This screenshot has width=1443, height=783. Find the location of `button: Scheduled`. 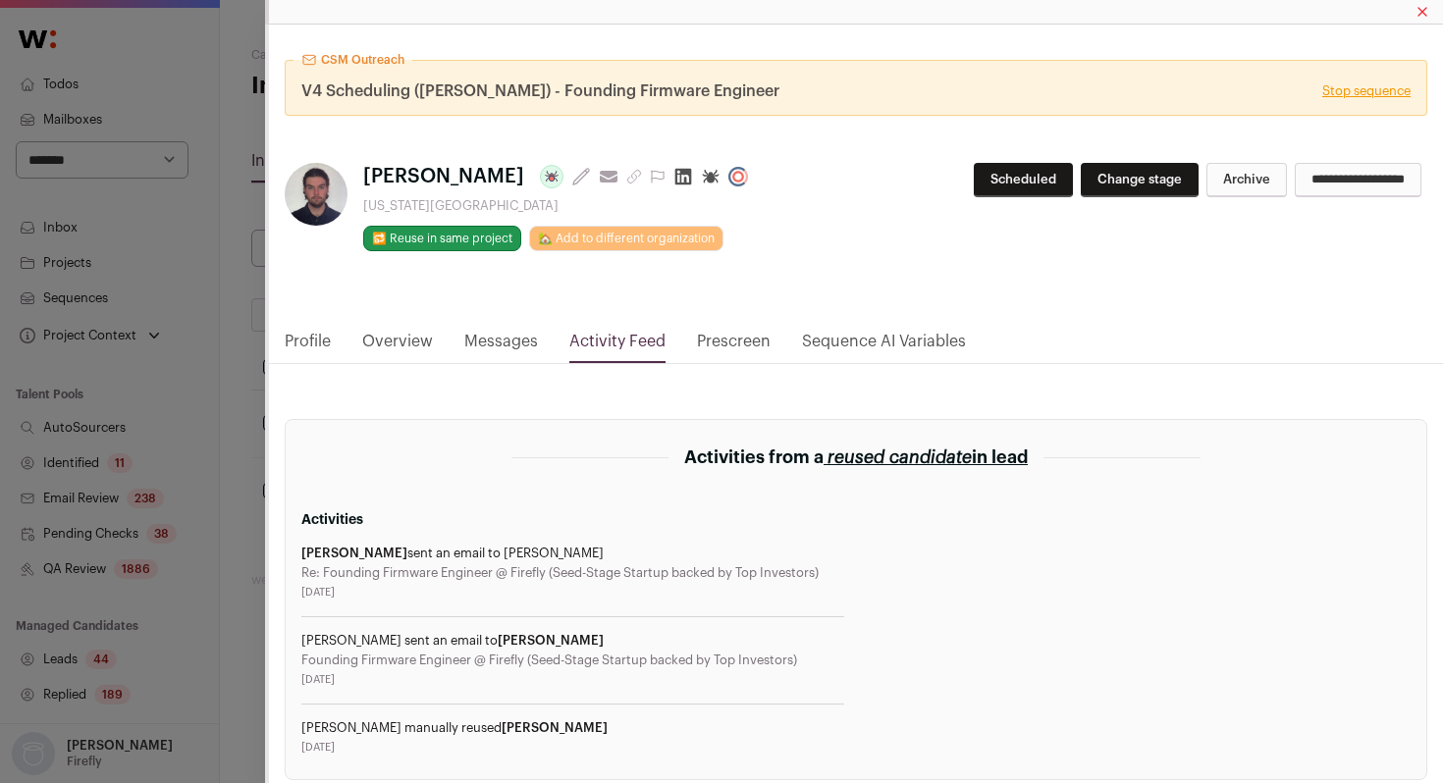

button: Scheduled is located at coordinates (1023, 180).